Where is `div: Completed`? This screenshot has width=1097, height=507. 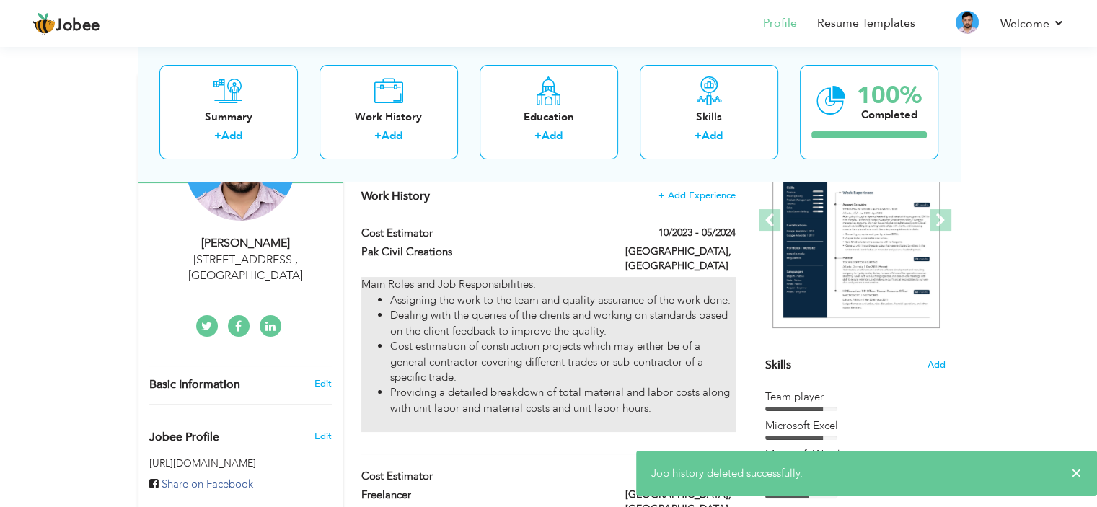 div: Completed is located at coordinates (889, 115).